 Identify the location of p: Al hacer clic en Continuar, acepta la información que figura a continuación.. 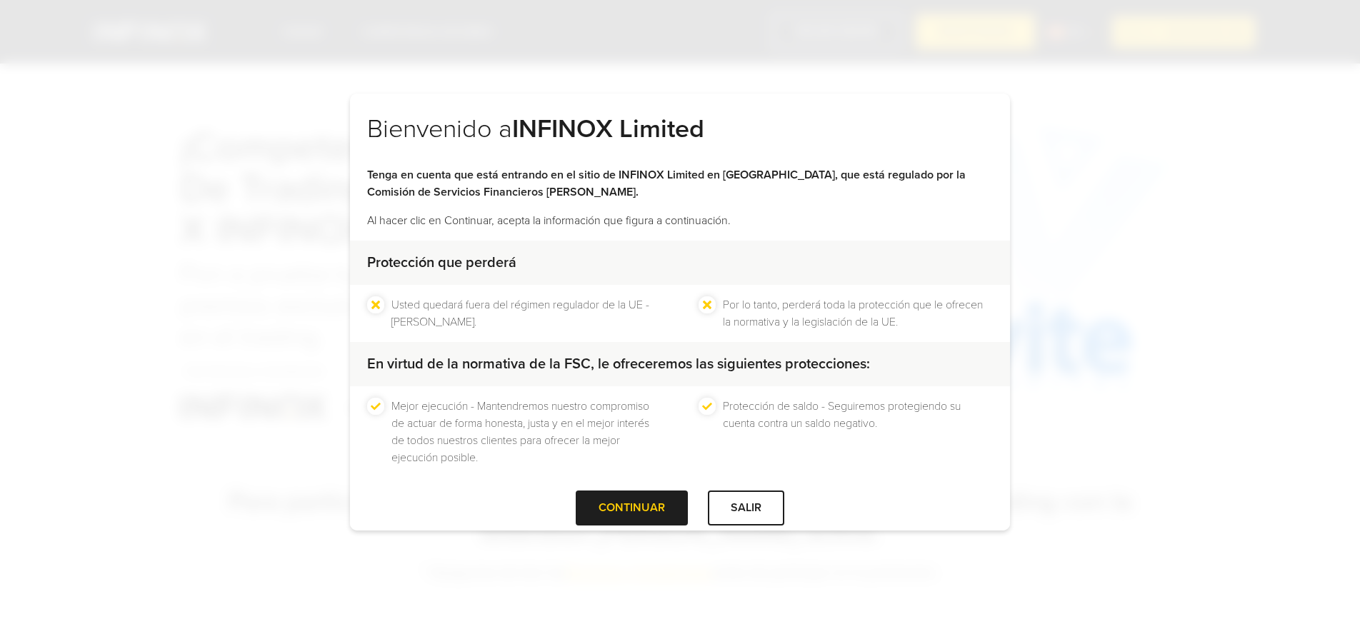
(680, 221).